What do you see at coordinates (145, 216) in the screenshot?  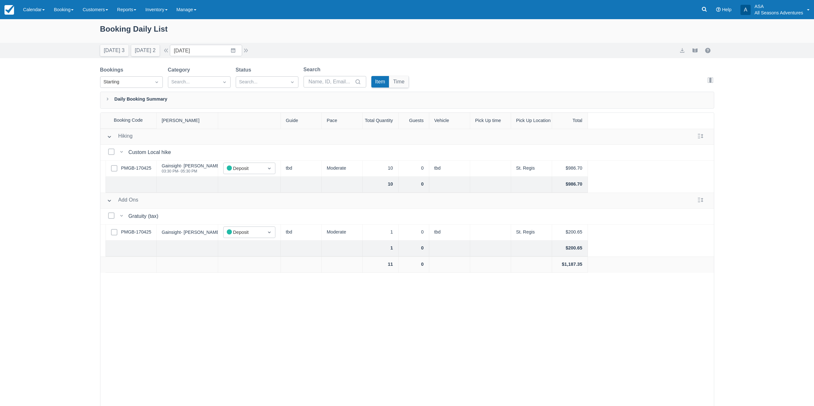 I see `div: Gratuity (tax)` at bounding box center [145, 216].